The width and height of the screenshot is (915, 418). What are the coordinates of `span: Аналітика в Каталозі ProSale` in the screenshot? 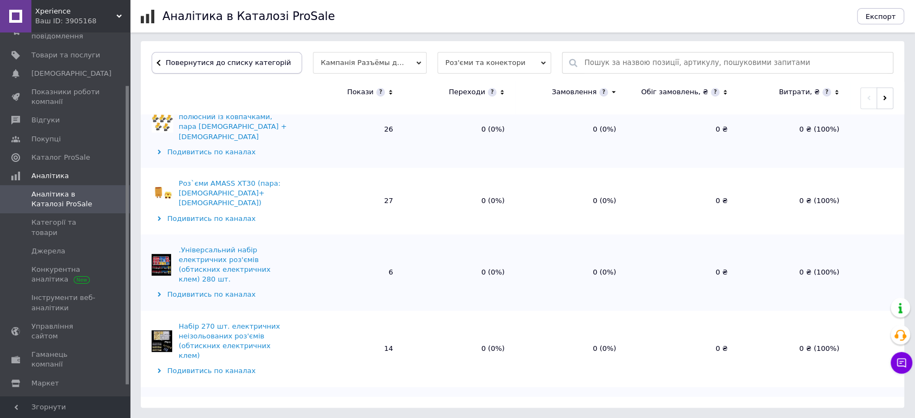 It's located at (65, 199).